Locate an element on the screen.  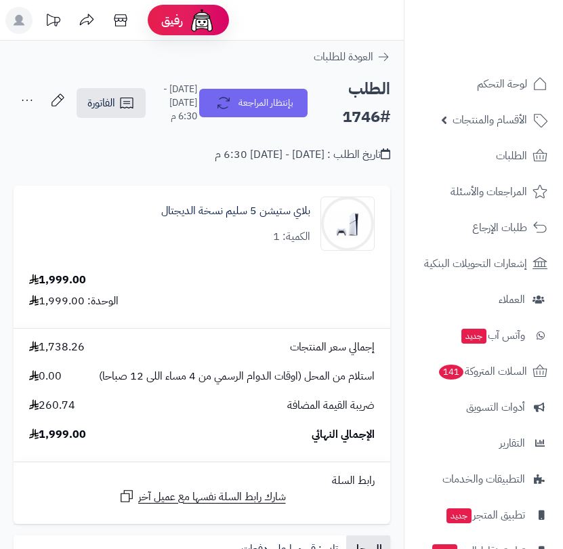
span: إجمالي سعر المنتجات is located at coordinates (332, 347).